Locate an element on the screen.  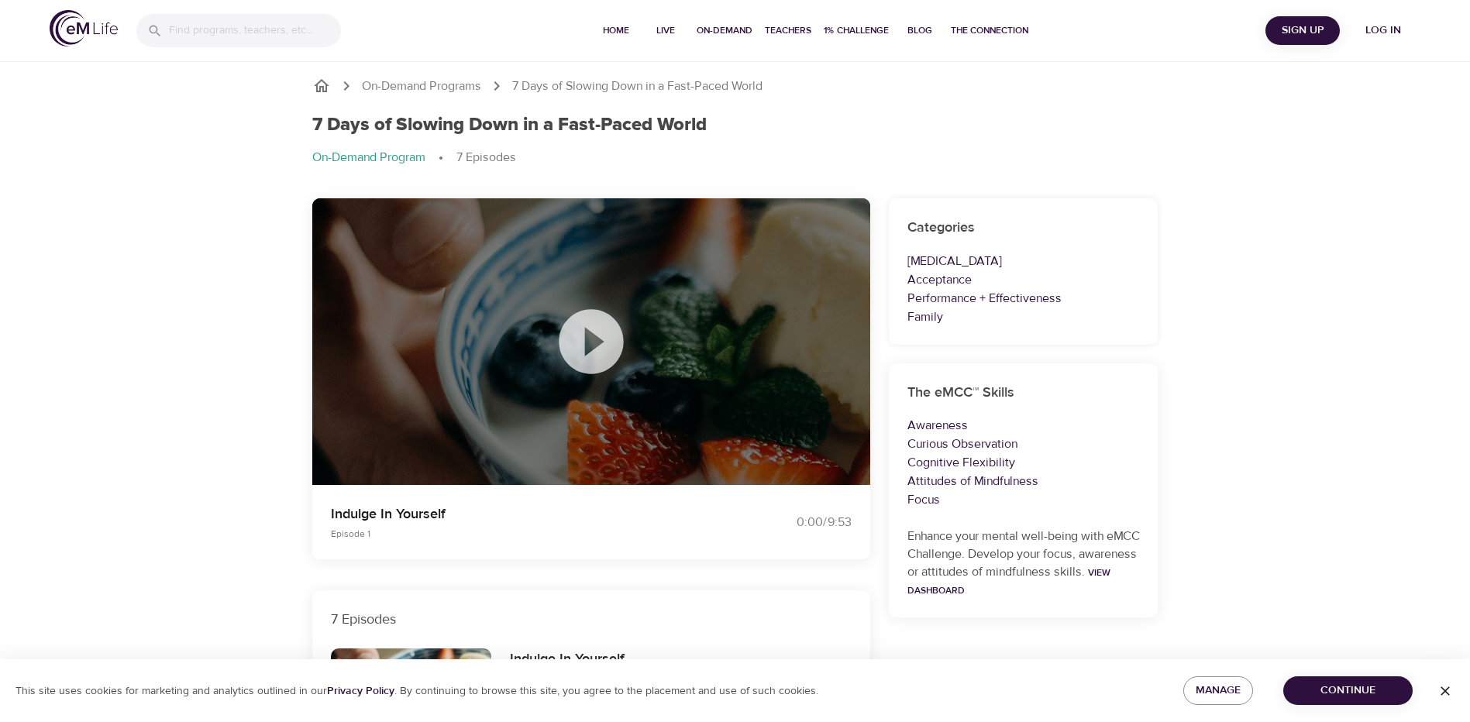
span: Teachers is located at coordinates (788, 30).